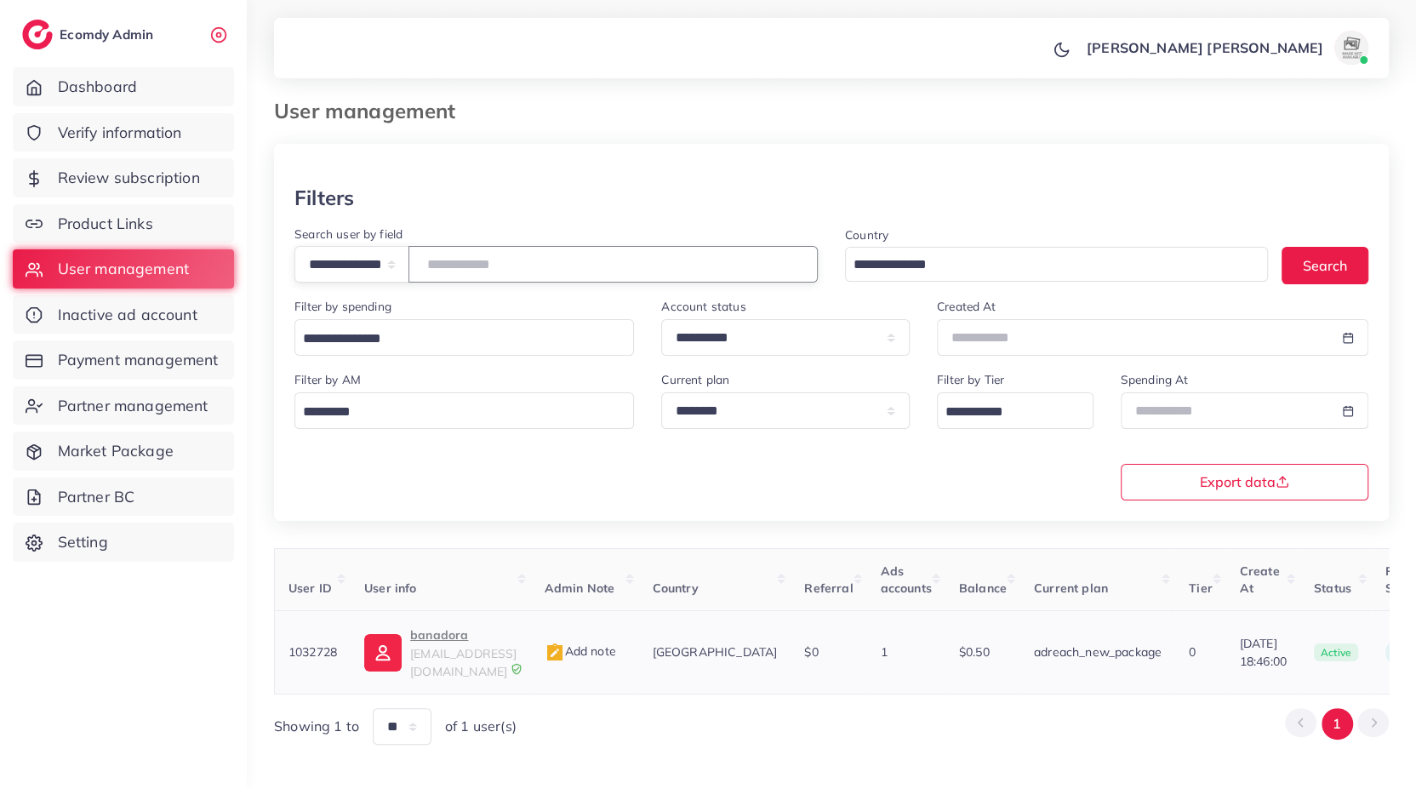  What do you see at coordinates (676, 588) in the screenshot?
I see `span: Country` at bounding box center [676, 588].